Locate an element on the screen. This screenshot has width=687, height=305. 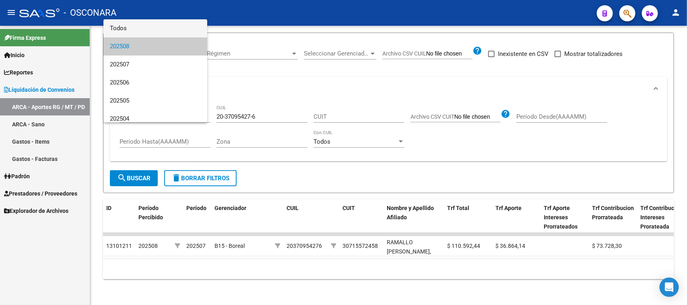
span: 202507 is located at coordinates (155, 64).